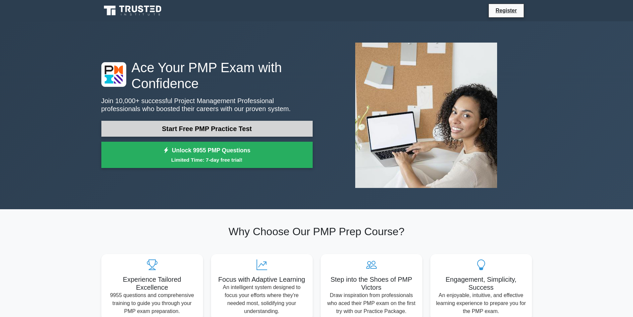 Image resolution: width=633 pixels, height=317 pixels. Describe the element at coordinates (207, 75) in the screenshot. I see `h1: Ace Your PMP Exam with Confidence` at that location.